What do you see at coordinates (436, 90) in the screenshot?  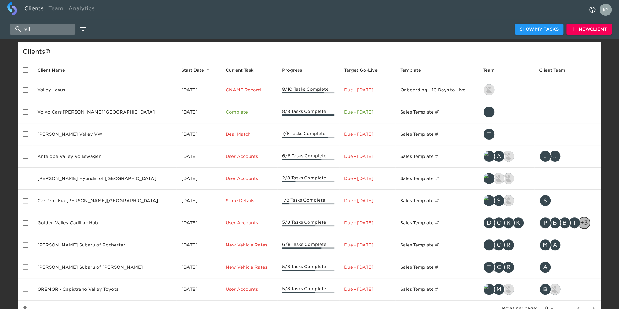 I see `td: Onboarding - 10 Days to Live` at bounding box center [436, 90].